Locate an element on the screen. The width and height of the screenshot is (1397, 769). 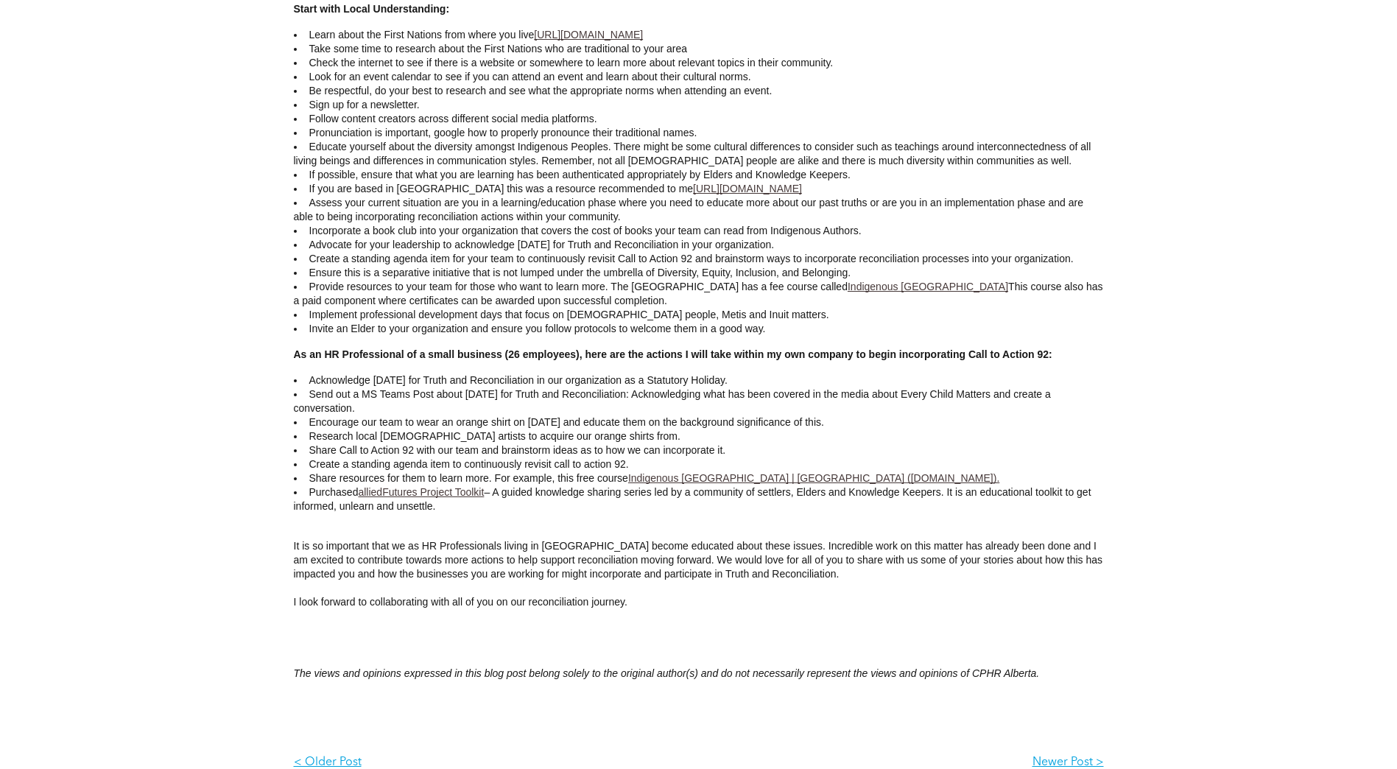
b: As an HR Professional of a small business (26 employees), here are the actions I will take within... is located at coordinates (673, 354).